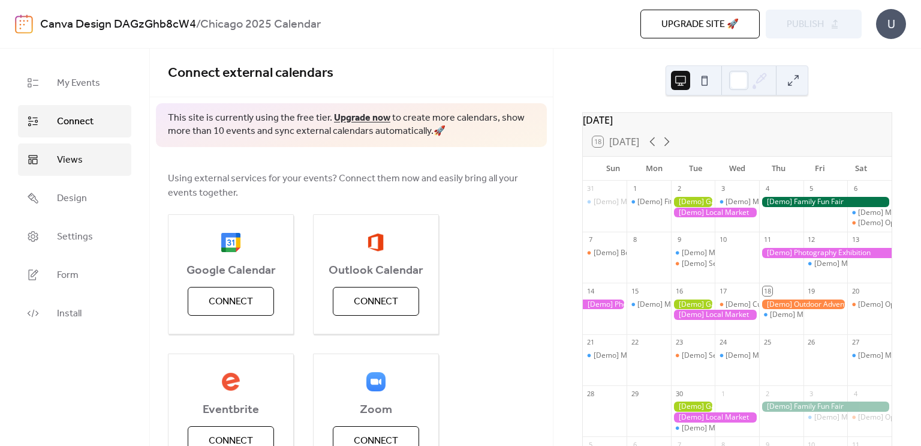  I want to click on div: U, so click(891, 24).